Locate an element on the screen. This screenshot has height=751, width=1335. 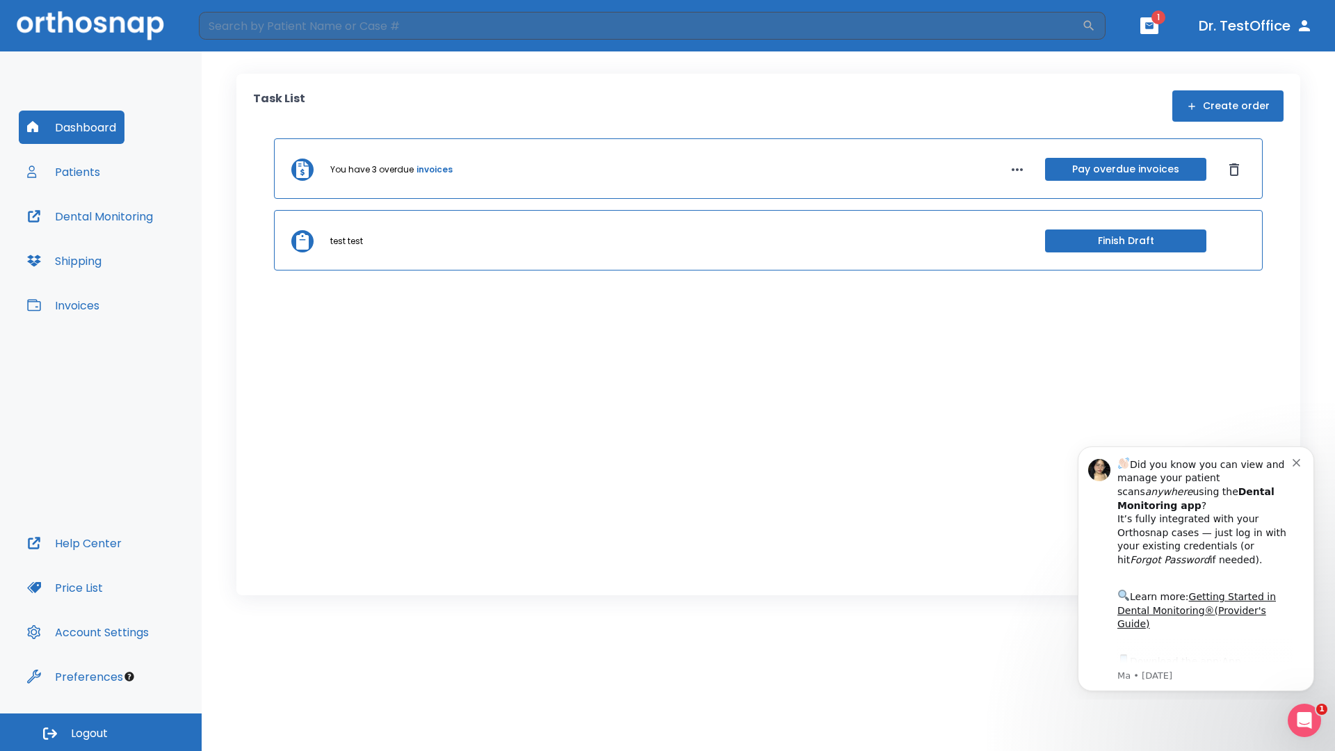
button: Preferences is located at coordinates (75, 676).